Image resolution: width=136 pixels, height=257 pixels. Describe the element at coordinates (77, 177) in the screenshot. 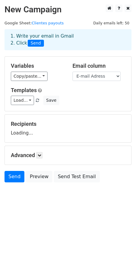

I see `a: Send Test Email` at that location.